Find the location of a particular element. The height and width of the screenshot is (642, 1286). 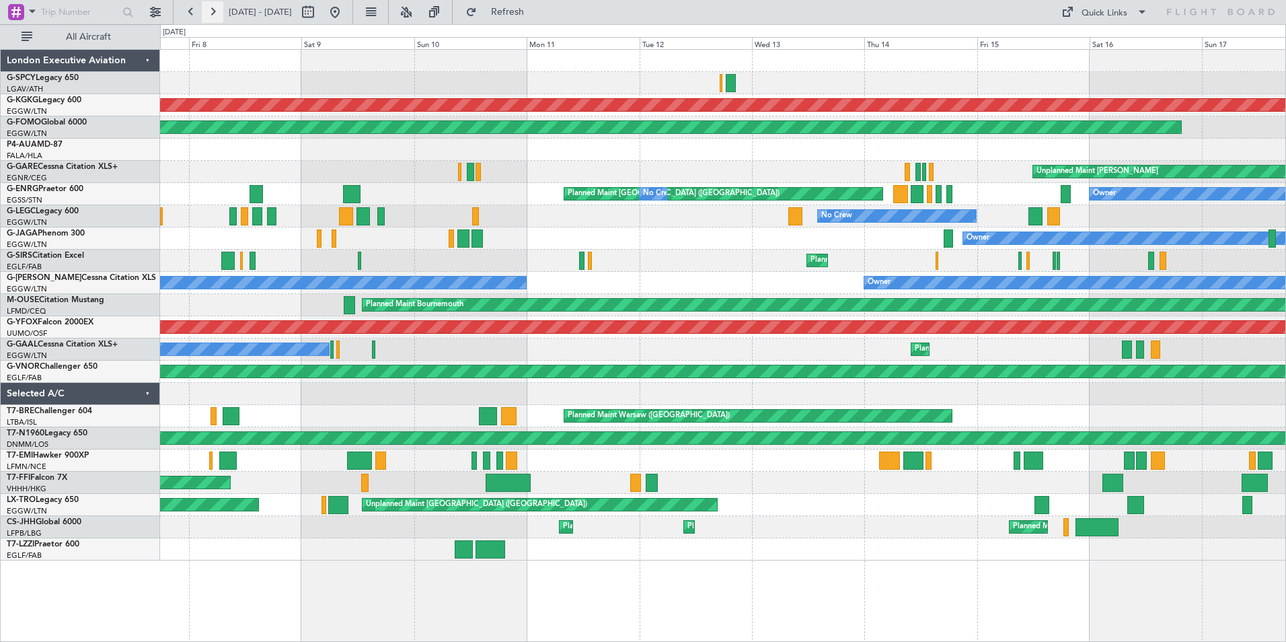

a: T7-N1960Legacy 650 is located at coordinates (47, 433).